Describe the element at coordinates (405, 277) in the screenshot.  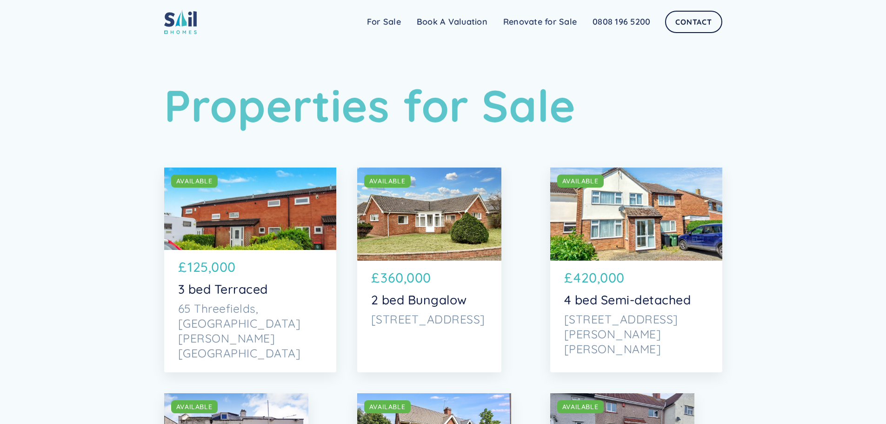
I see `p: 360,000` at that location.